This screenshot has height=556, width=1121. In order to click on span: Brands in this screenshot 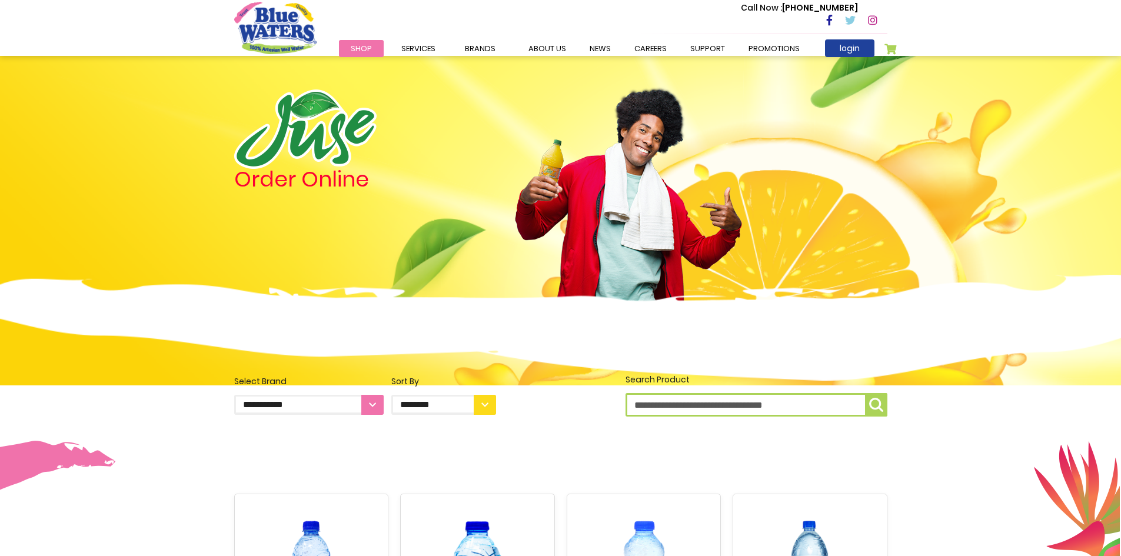, I will do `click(480, 48)`.